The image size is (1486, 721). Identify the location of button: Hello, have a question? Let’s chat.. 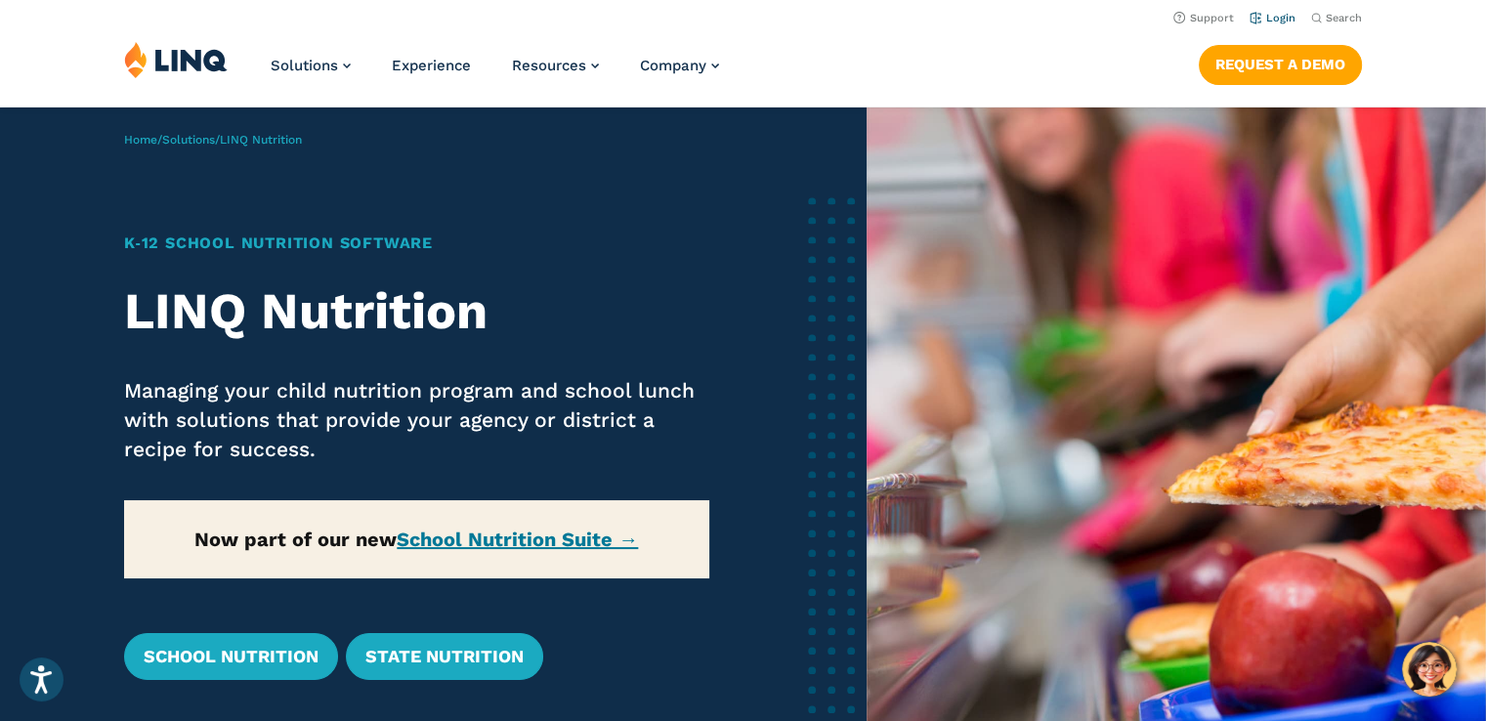
(1430, 669).